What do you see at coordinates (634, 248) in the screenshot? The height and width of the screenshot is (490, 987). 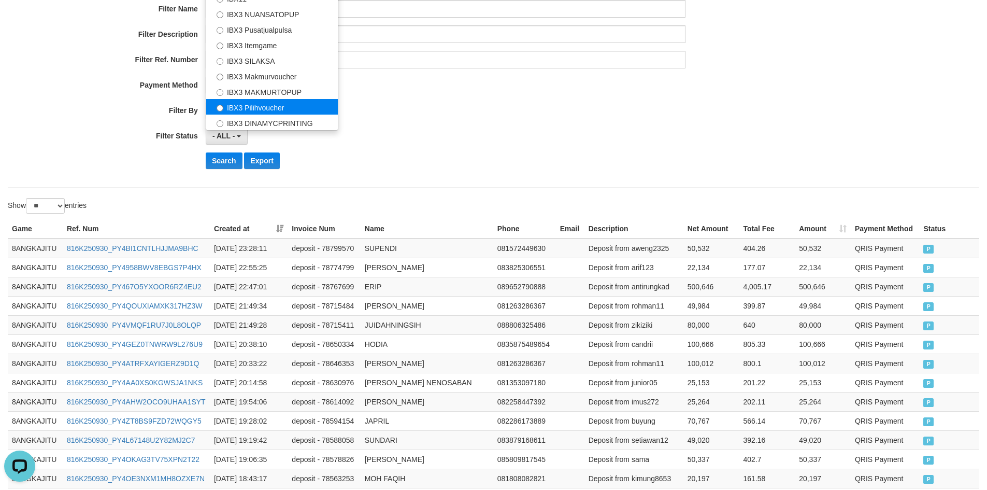 I see `td: Deposit from aweng2325` at bounding box center [634, 248].